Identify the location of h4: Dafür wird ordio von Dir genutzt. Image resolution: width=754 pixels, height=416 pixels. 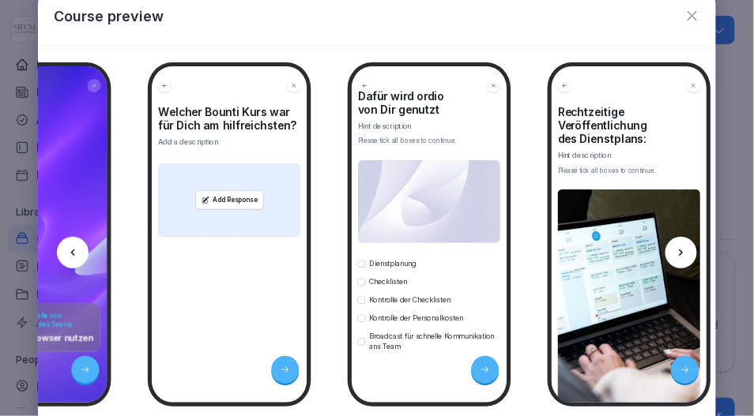
(429, 103).